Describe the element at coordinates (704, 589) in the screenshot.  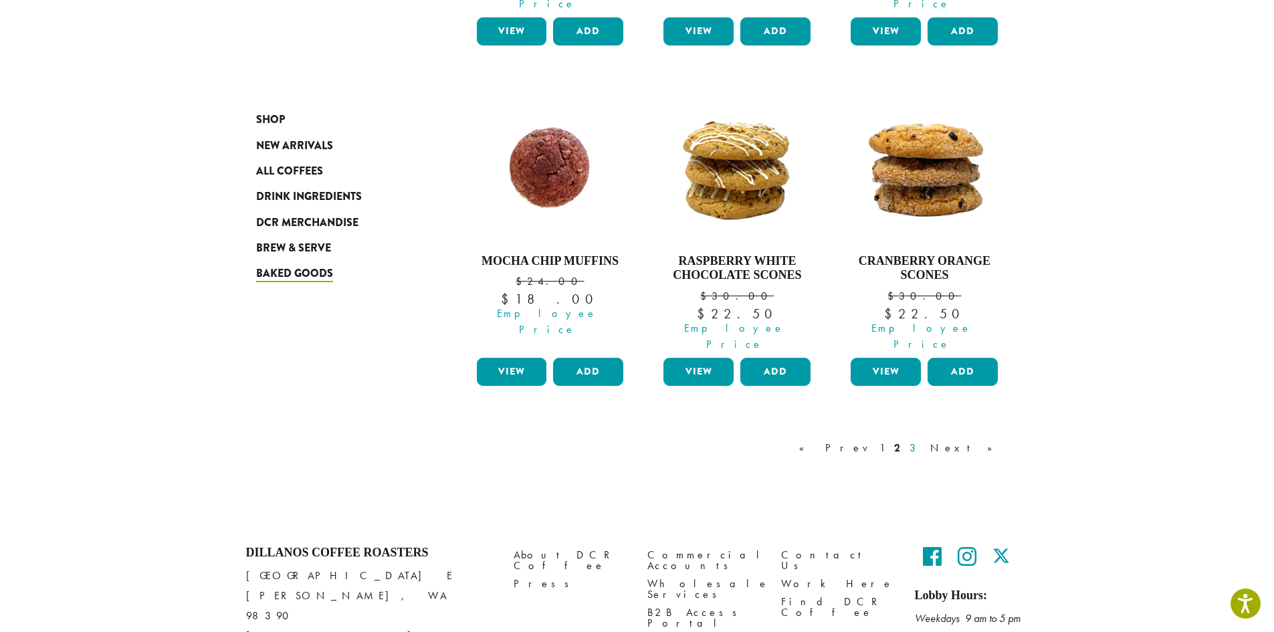
I see `a: Wholesale Services` at that location.